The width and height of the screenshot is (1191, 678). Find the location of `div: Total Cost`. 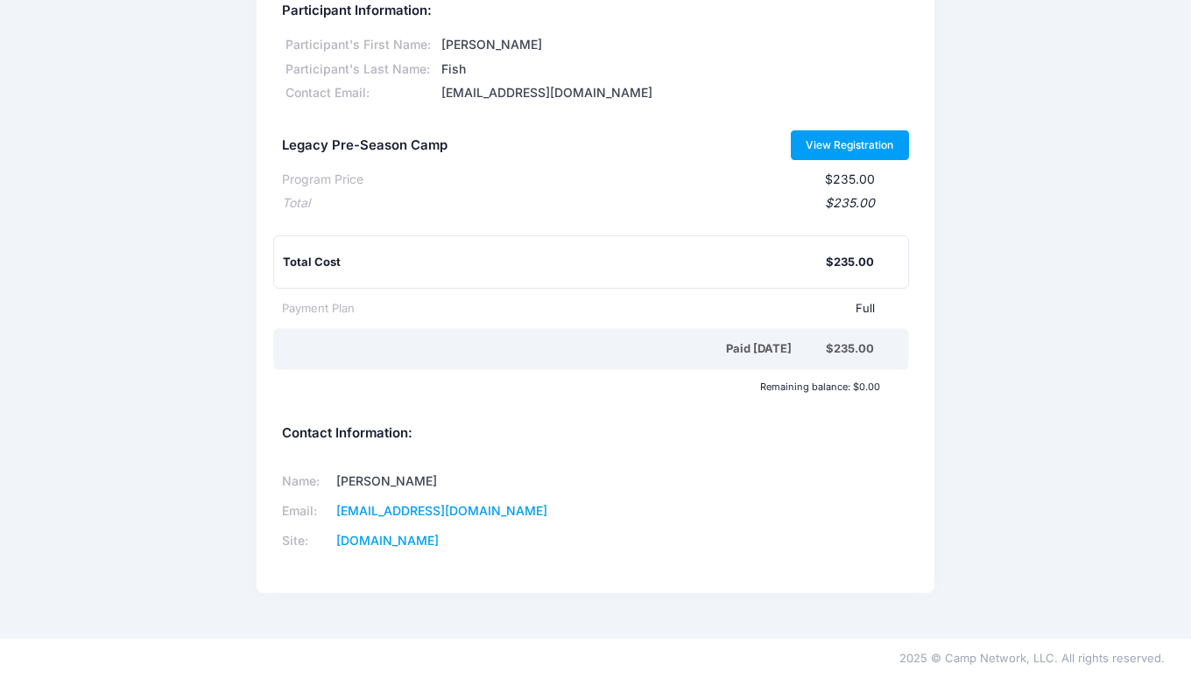

div: Total Cost is located at coordinates (553, 263).